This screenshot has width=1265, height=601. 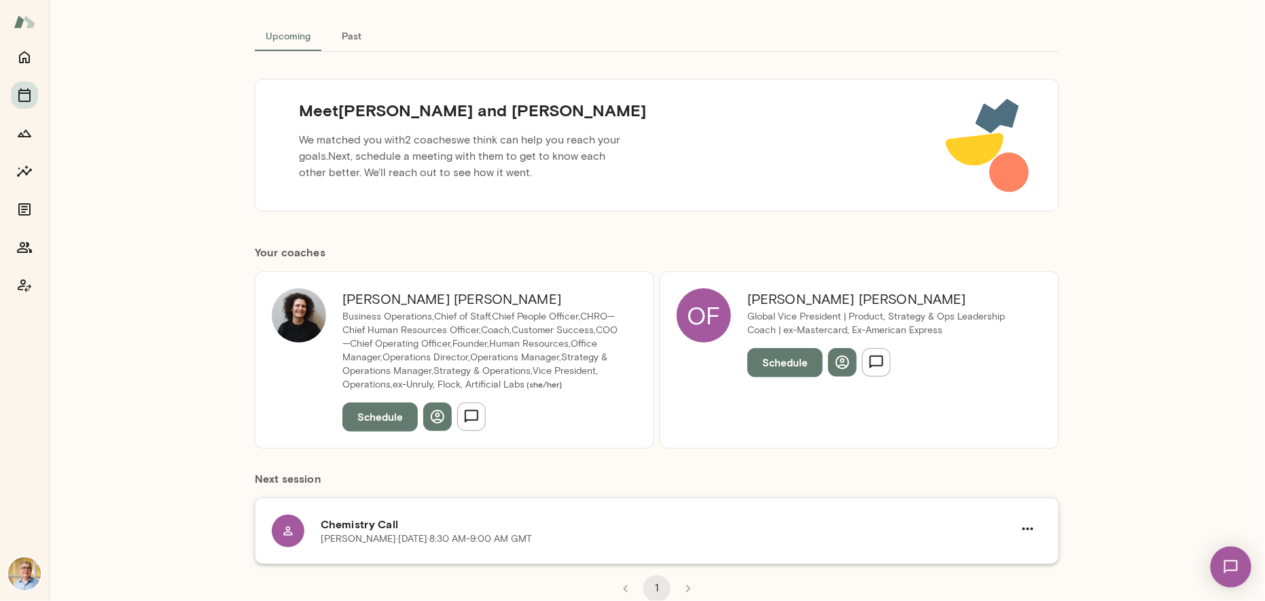 I want to click on button: Sessions, so click(x=24, y=95).